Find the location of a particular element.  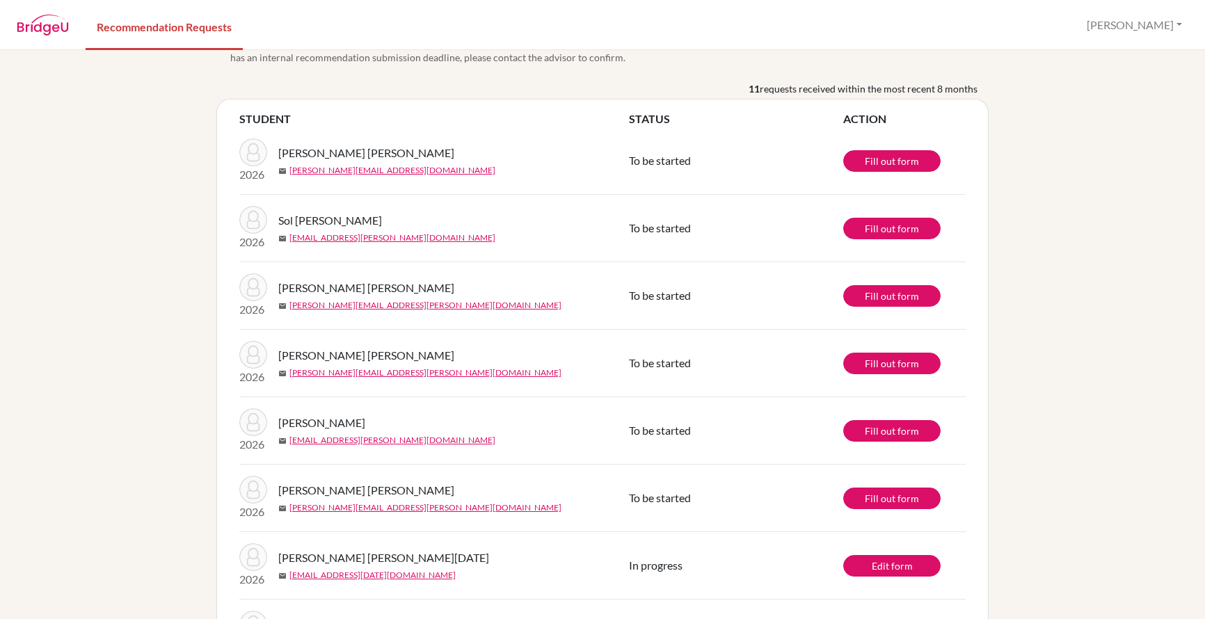

b: 11 is located at coordinates (754, 88).